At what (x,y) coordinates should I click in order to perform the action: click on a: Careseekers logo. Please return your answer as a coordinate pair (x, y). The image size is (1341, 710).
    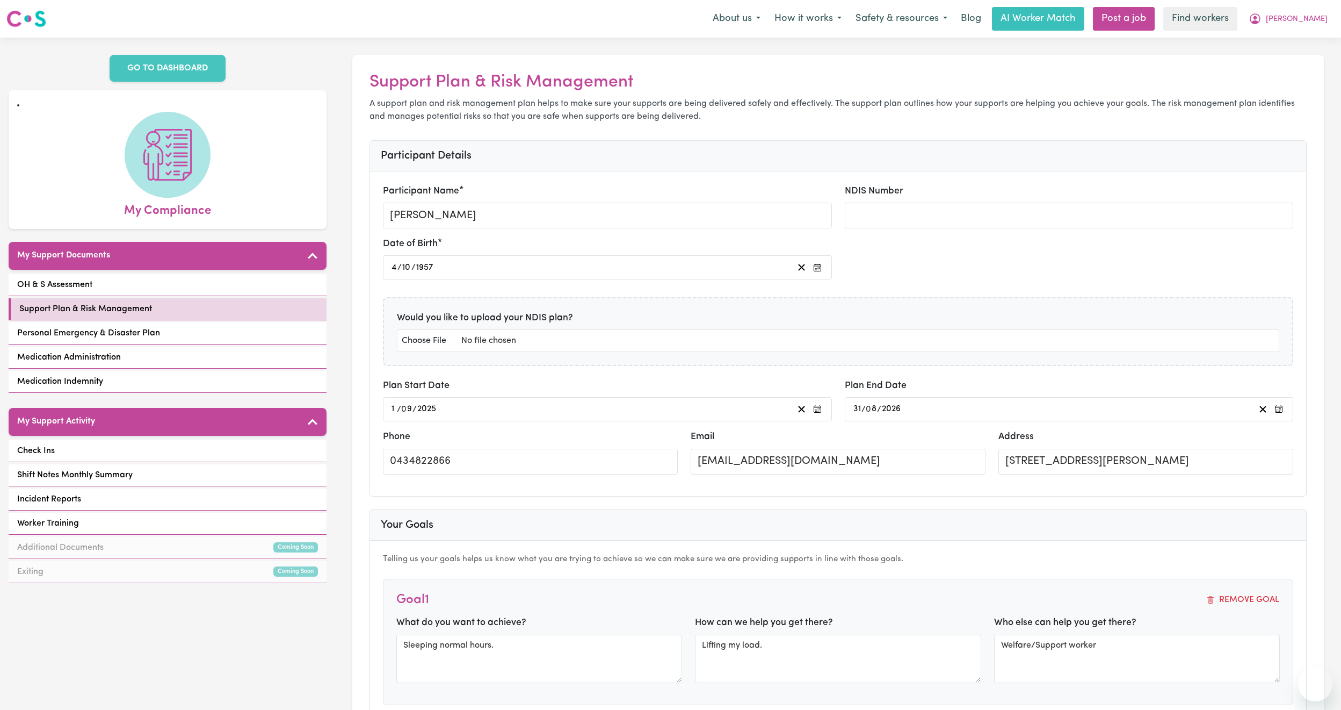
    Looking at the image, I should click on (26, 19).